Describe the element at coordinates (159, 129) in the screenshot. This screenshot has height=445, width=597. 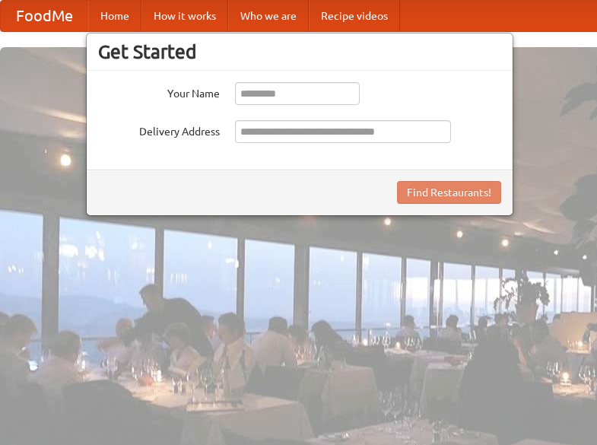
I see `label: Delivery Address` at that location.